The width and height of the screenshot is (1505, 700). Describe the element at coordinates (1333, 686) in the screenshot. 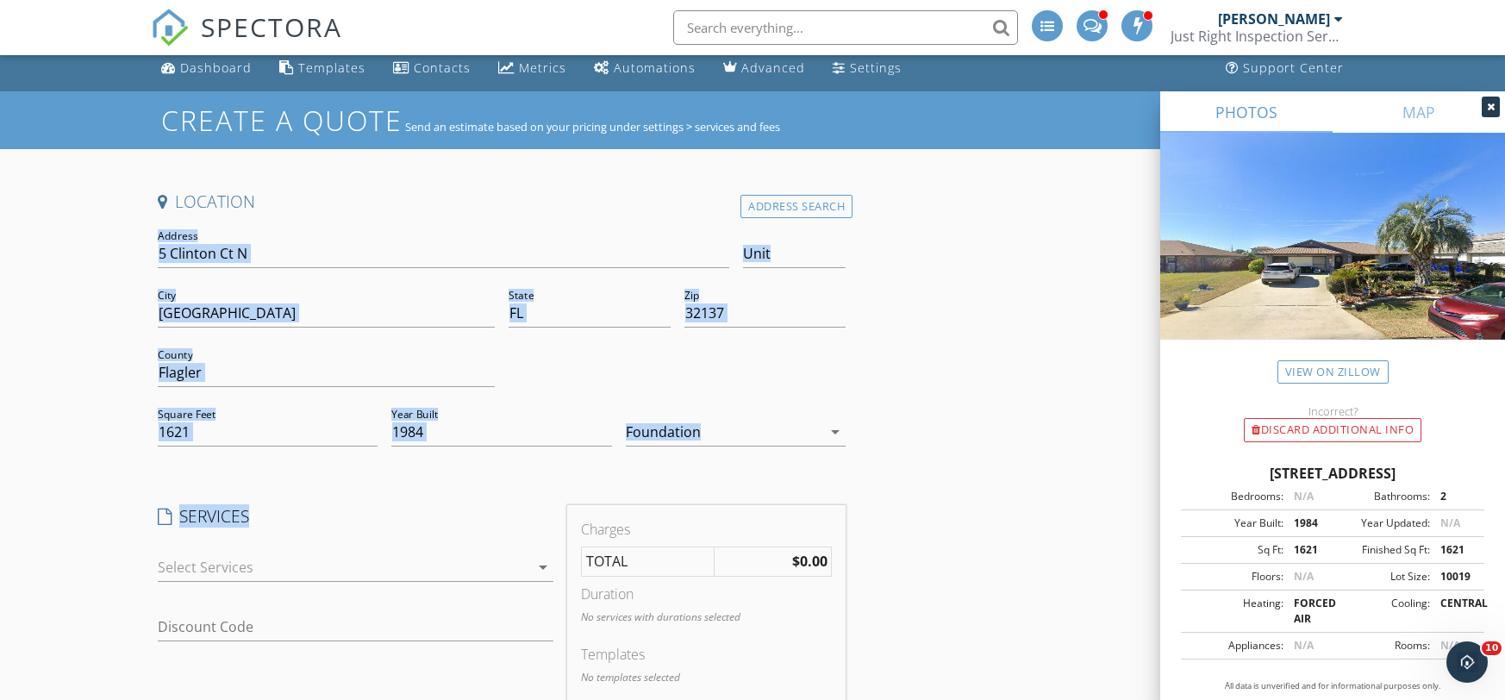

I see `p: All data is unverified and for informational purposes only.` at that location.